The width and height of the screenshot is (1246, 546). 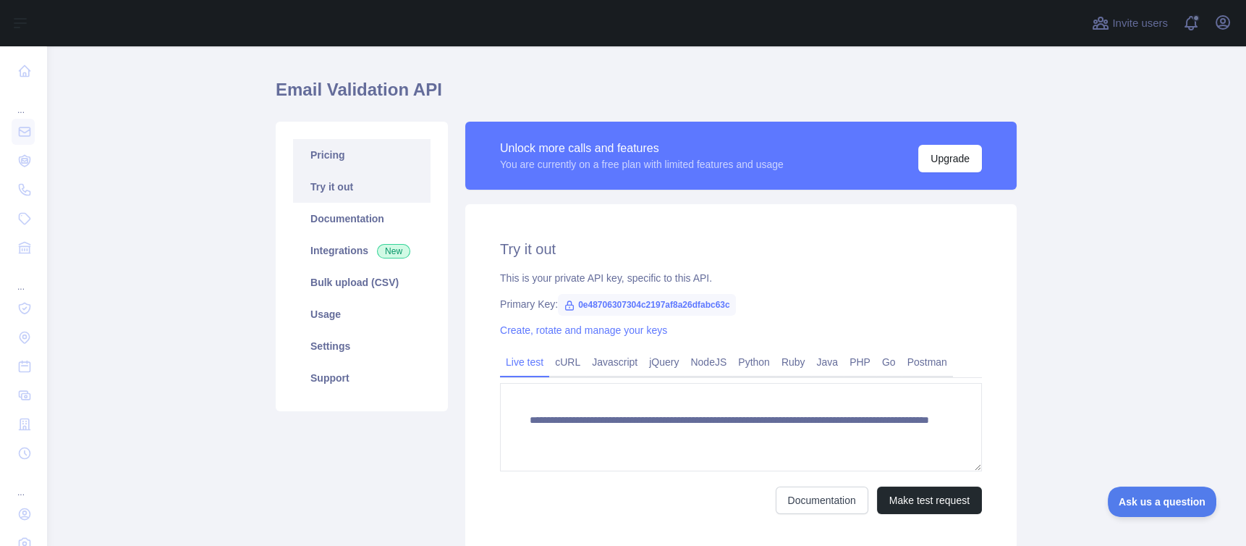 I want to click on button: Upgrade, so click(x=950, y=158).